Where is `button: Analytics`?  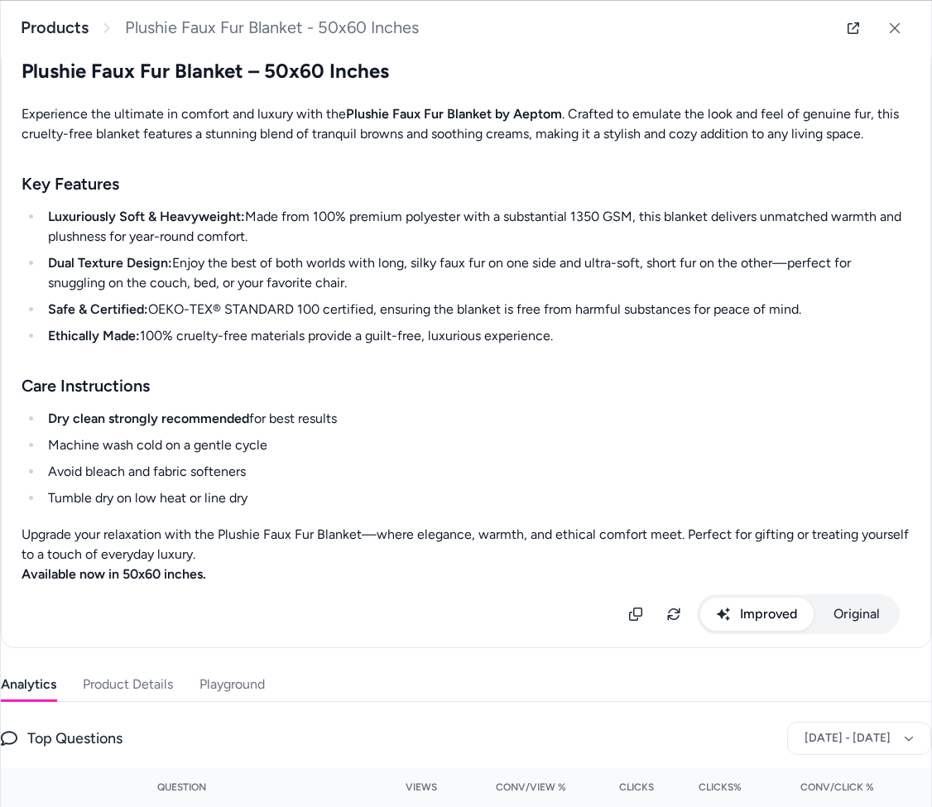 button: Analytics is located at coordinates (28, 684).